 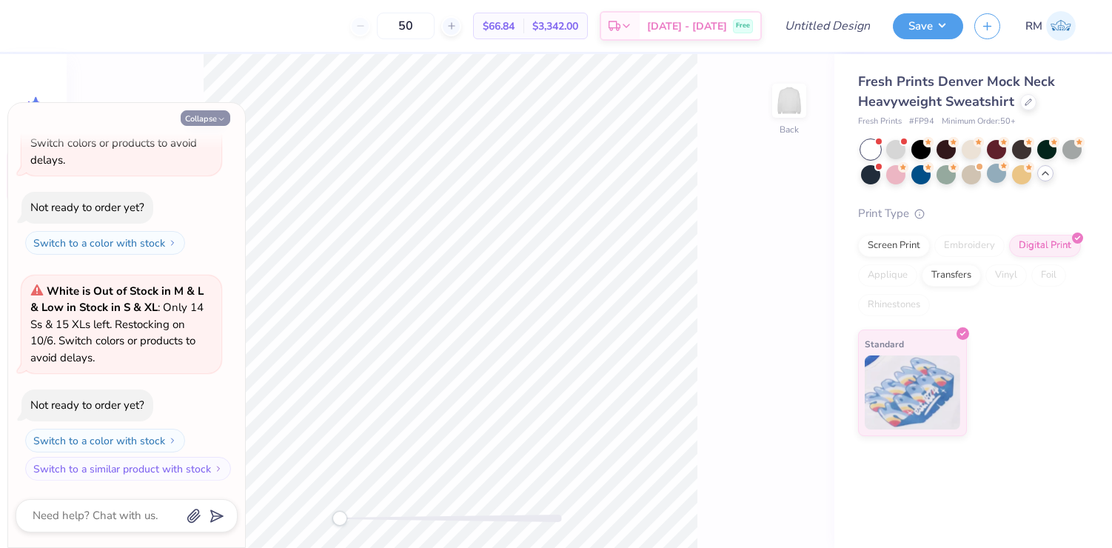 I want to click on div: Vinyl, so click(x=1006, y=275).